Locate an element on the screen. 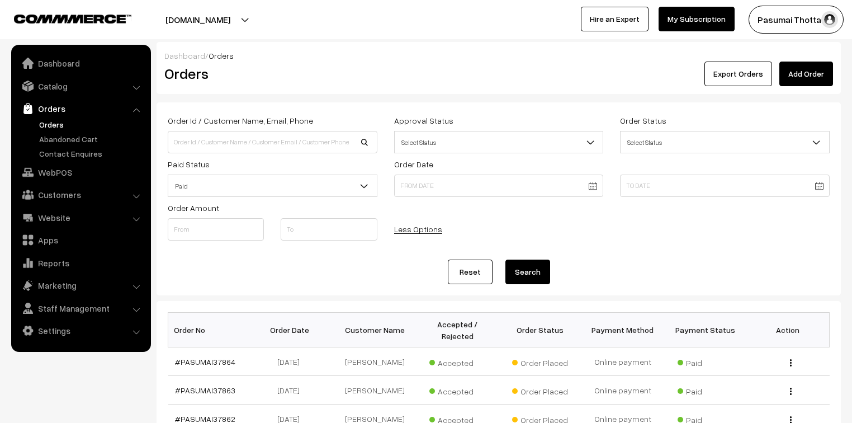 The image size is (852, 423). a: WebPOS is located at coordinates (81, 172).